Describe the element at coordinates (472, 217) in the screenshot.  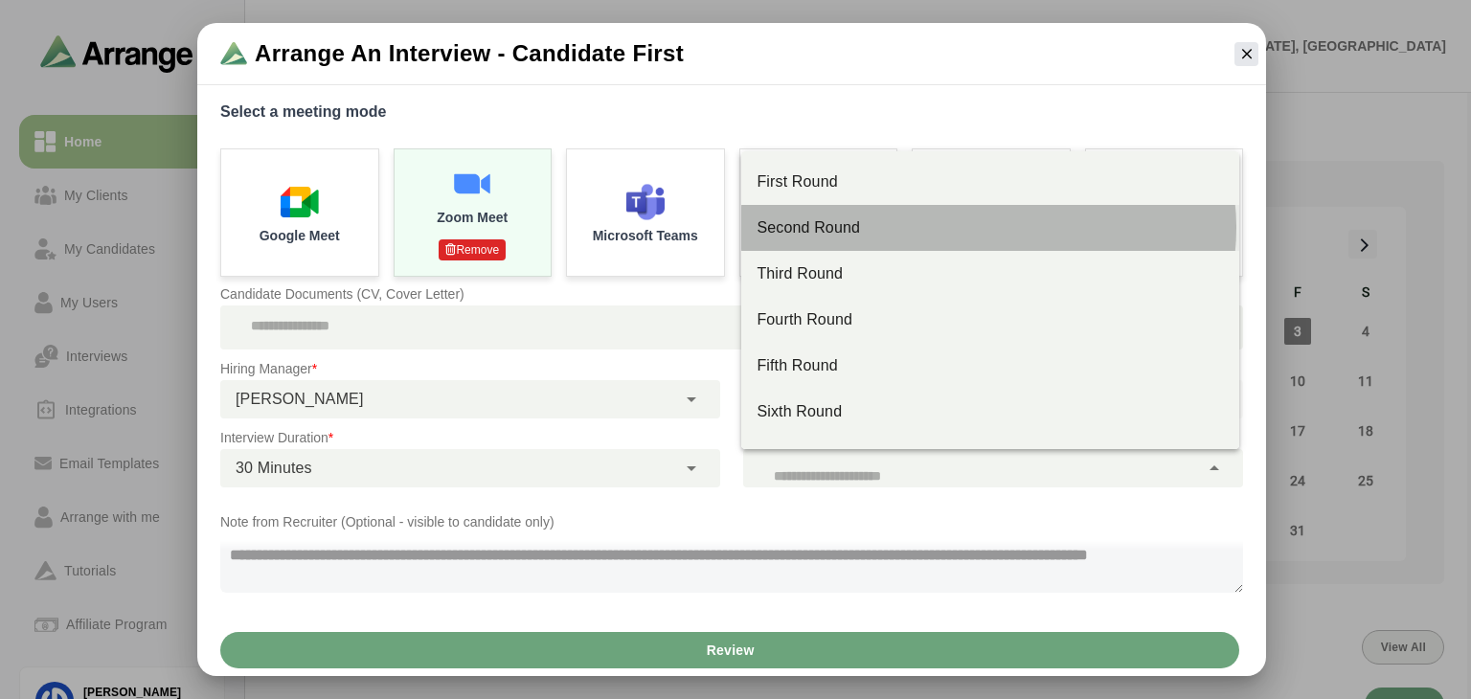
I see `p: Zoom Meet` at that location.